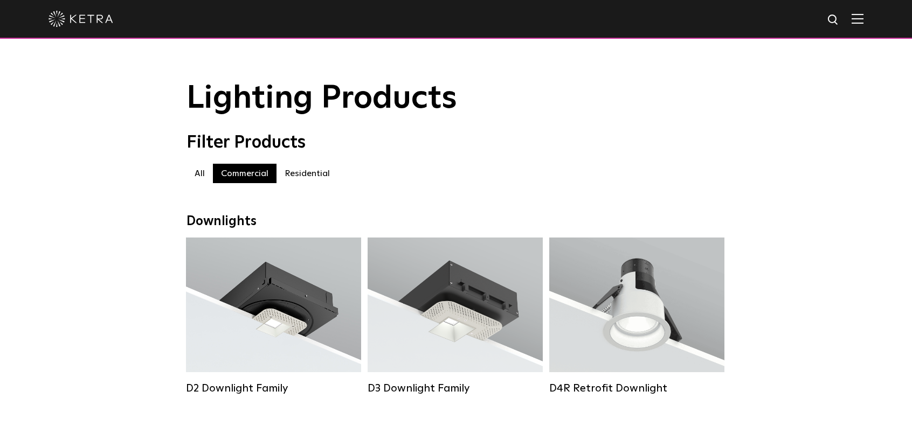  What do you see at coordinates (199, 173) in the screenshot?
I see `label: All` at bounding box center [199, 173].